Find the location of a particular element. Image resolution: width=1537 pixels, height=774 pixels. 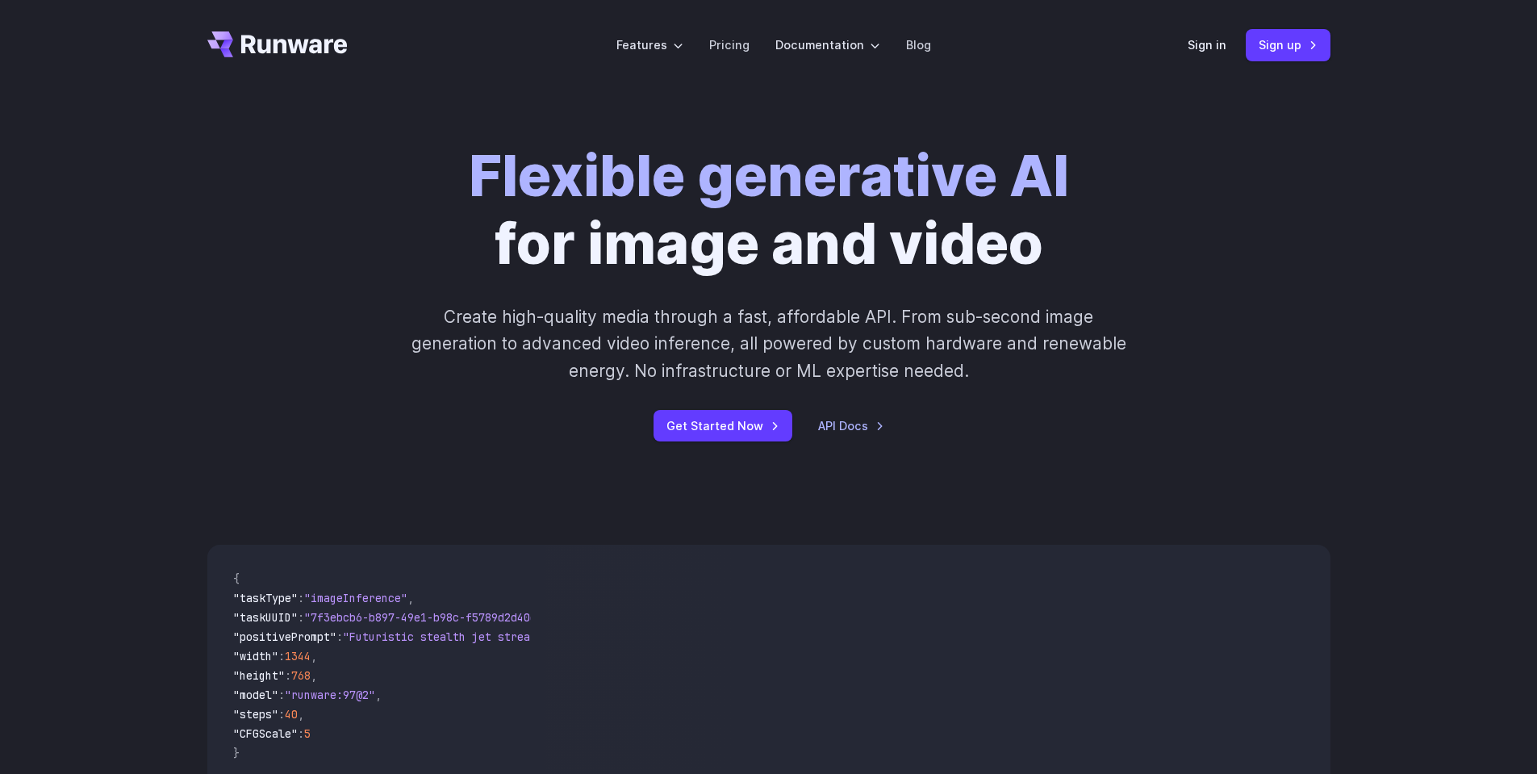

span: 1344 is located at coordinates (298, 656).